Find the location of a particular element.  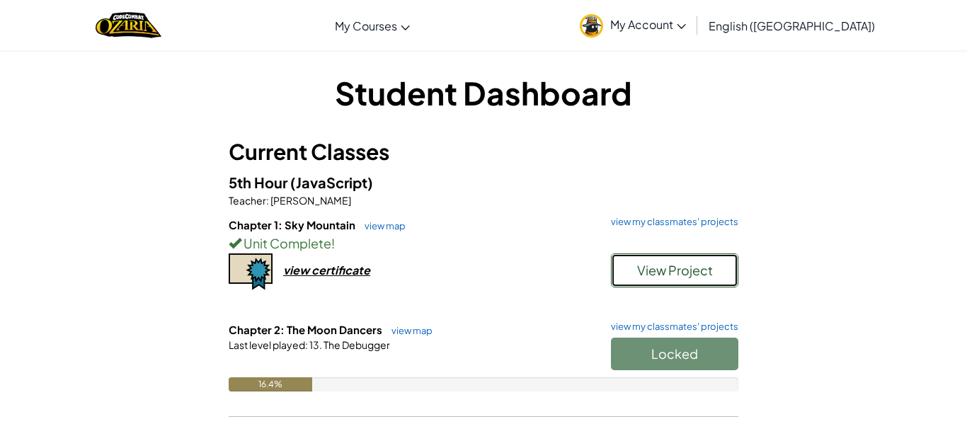

span: The Debugger is located at coordinates (356, 345).